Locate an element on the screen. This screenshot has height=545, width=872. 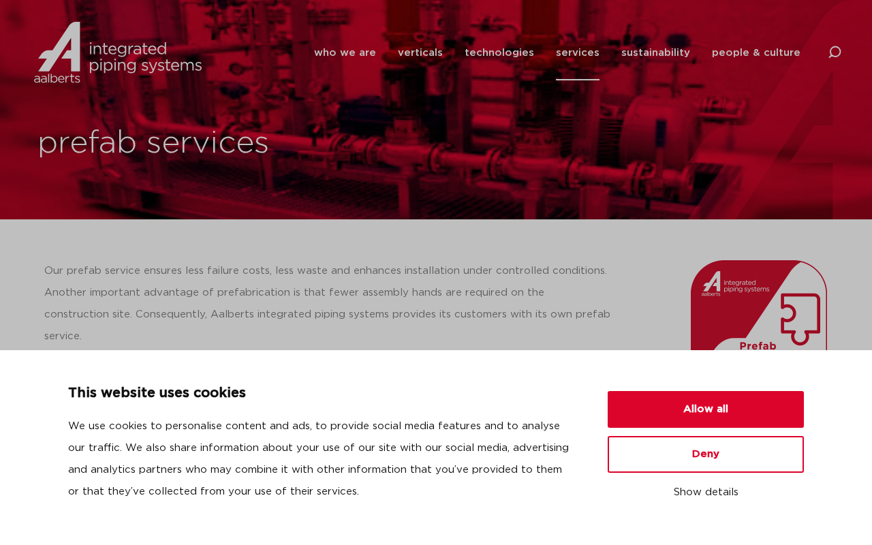
h1: prefab services is located at coordinates (233, 144).